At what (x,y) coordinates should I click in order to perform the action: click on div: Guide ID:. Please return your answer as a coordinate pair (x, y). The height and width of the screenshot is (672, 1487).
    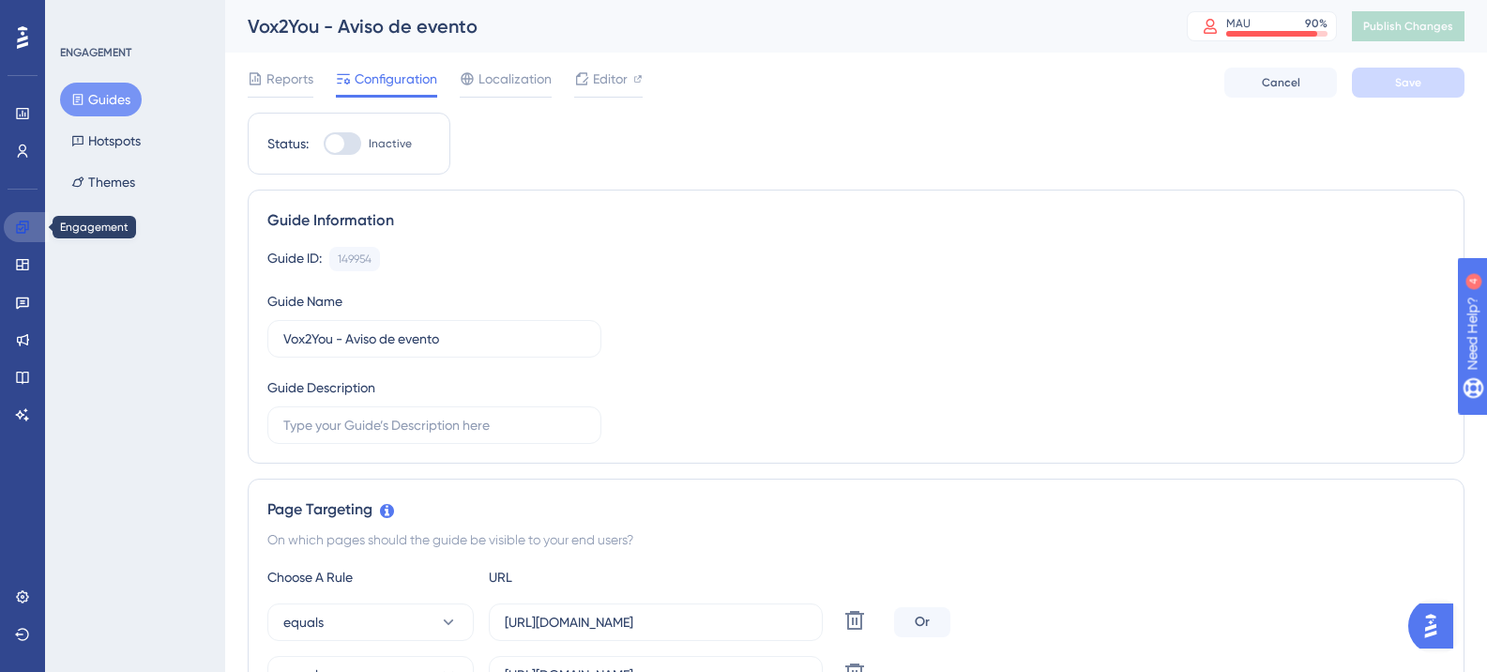
    Looking at the image, I should click on (295, 259).